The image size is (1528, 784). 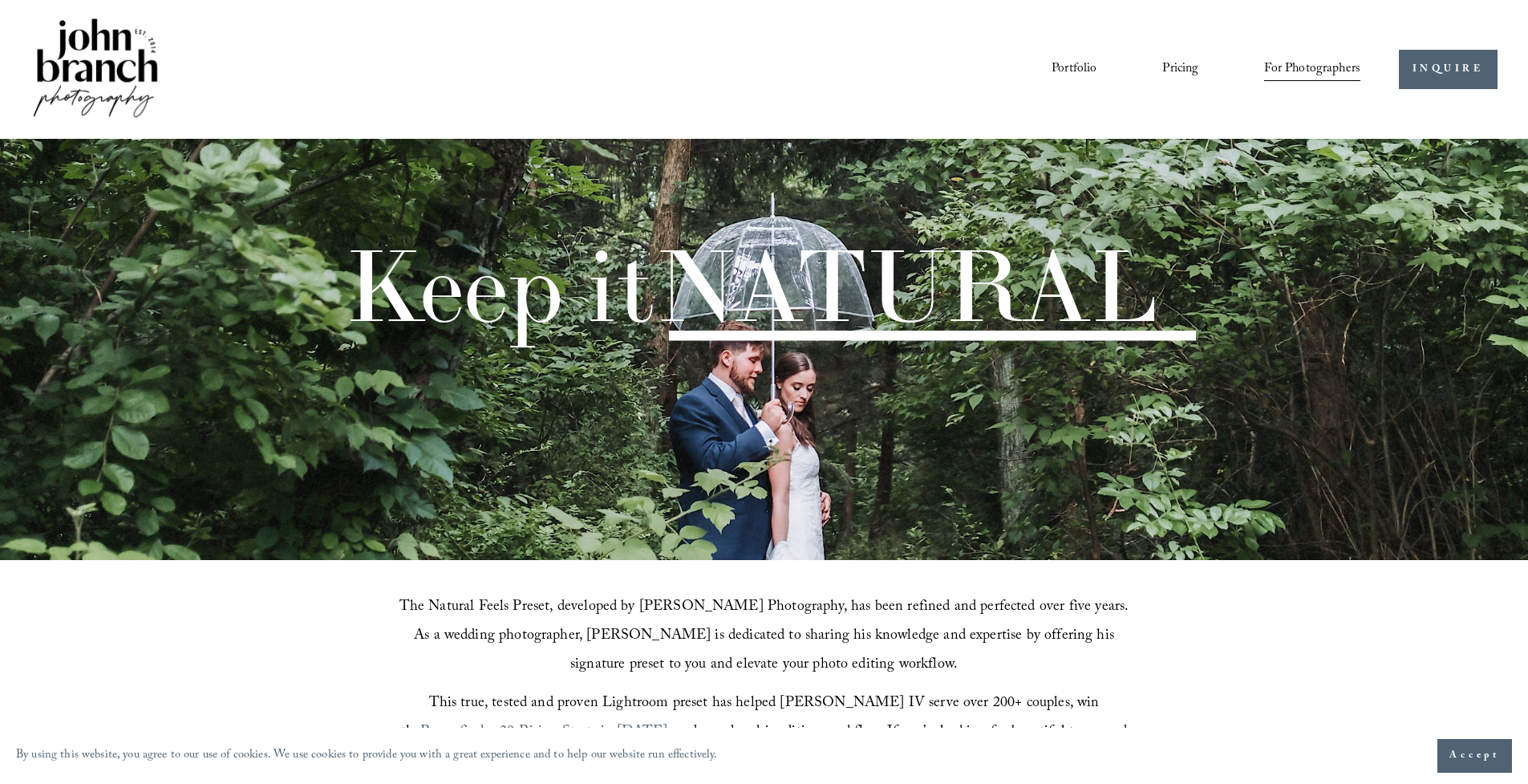 What do you see at coordinates (96, 69) in the screenshot?
I see `img: John Branch IV Photography` at bounding box center [96, 69].